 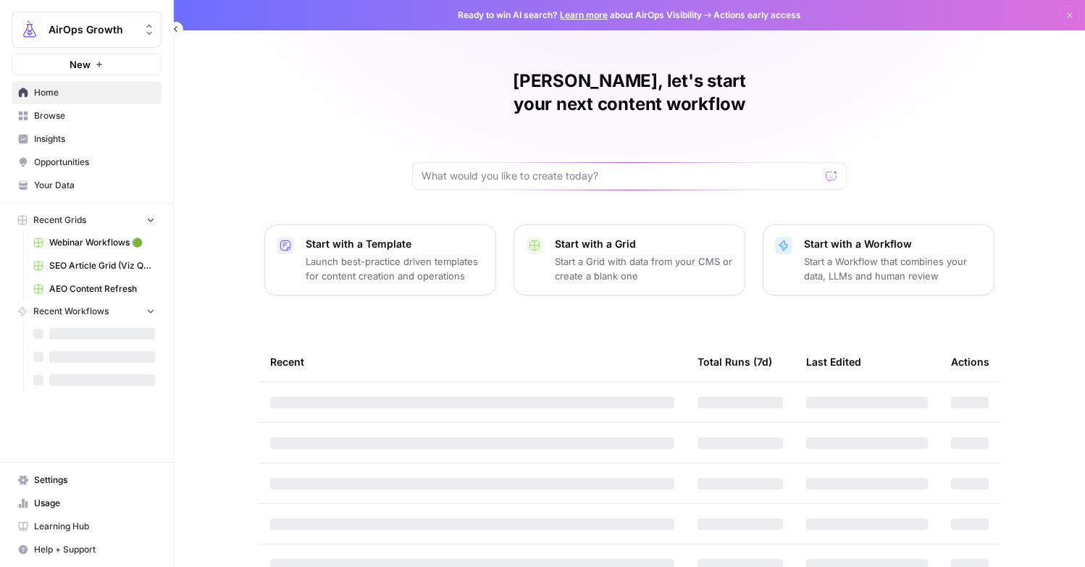 I want to click on a: Webinar Workflows 🟢, so click(x=94, y=243).